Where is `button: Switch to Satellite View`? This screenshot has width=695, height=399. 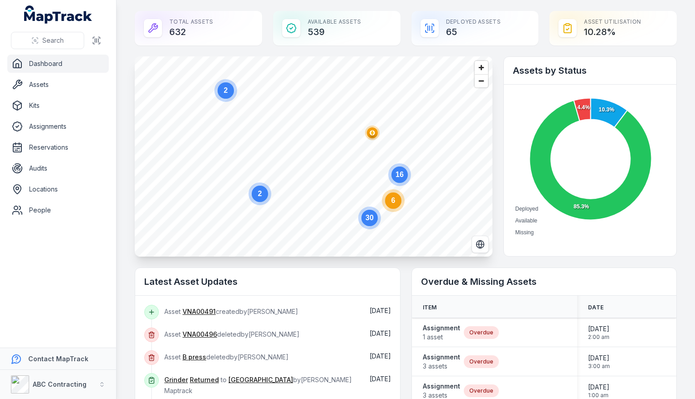 button: Switch to Satellite View is located at coordinates (480, 244).